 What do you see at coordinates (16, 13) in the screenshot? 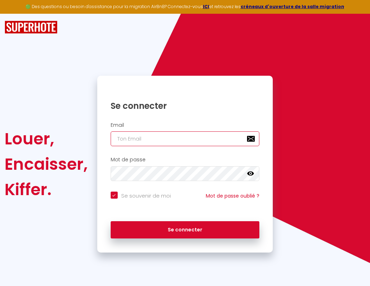
I see `button: Ouvrir le widget de chat LiveChat` at bounding box center [16, 13].